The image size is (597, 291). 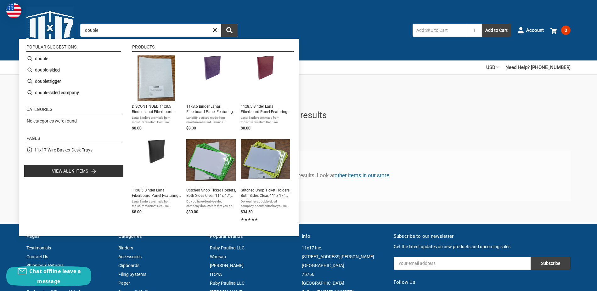 What do you see at coordinates (218, 257) in the screenshot?
I see `a: Wausau` at bounding box center [218, 257].